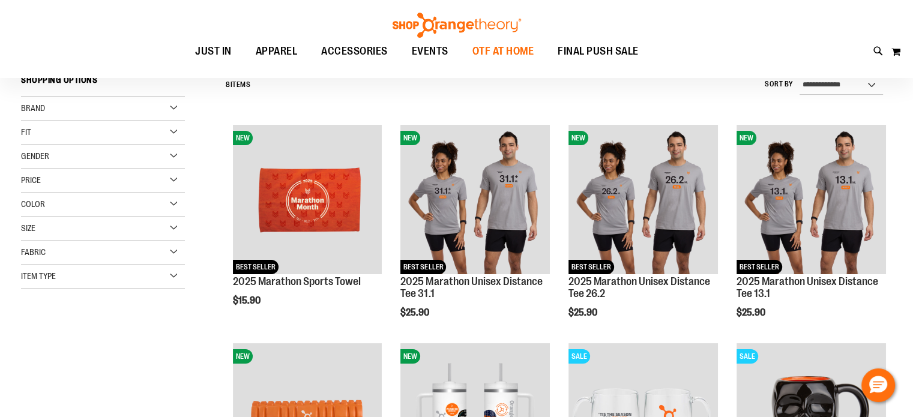 The height and width of the screenshot is (417, 913). What do you see at coordinates (28, 228) in the screenshot?
I see `span: Size` at bounding box center [28, 228].